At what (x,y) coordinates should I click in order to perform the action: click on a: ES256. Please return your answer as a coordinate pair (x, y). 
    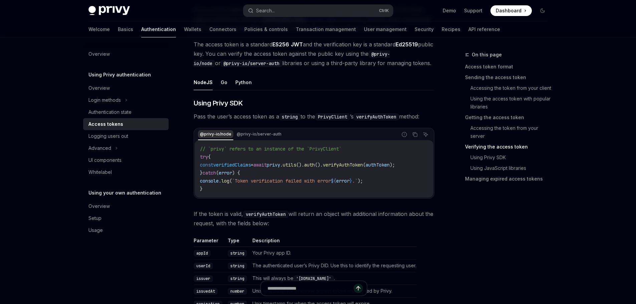
    Looking at the image, I should click on (281, 44).